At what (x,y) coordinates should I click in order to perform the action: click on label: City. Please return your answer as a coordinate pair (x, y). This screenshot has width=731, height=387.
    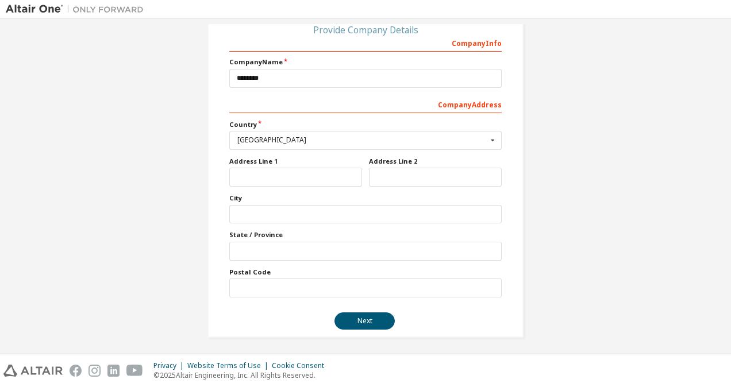
    Looking at the image, I should click on (365, 198).